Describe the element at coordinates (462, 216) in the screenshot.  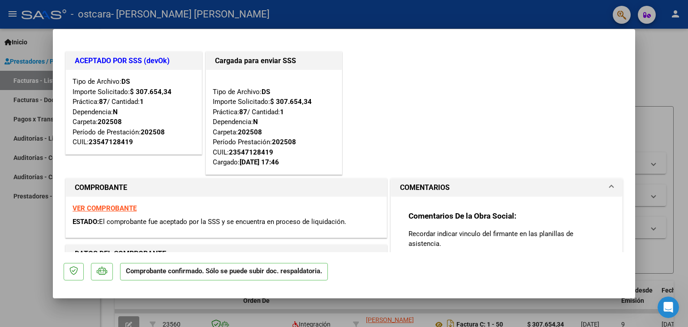
I see `strong: Comentarios De la Obra Social:` at that location.